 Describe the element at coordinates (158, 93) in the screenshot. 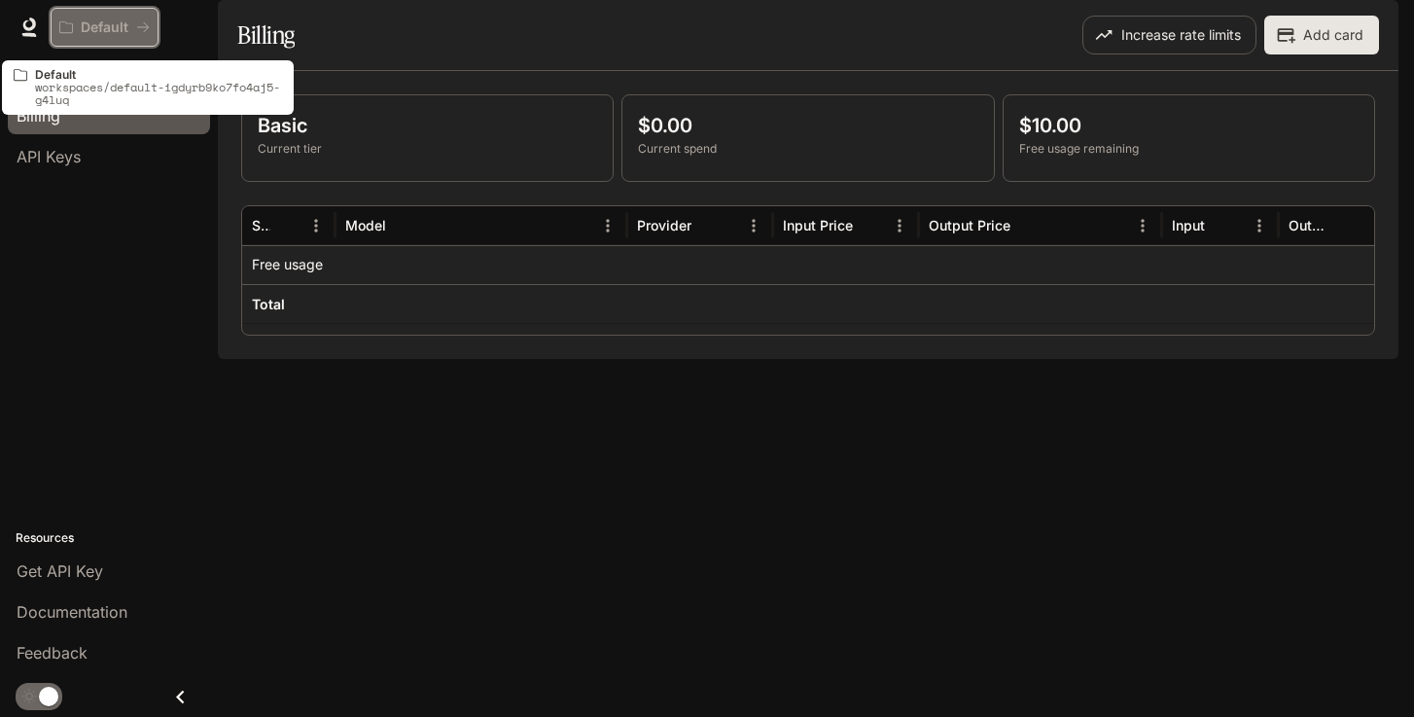

I see `p: workspaces/default-igdyrb9ko7fo4aj5-g4luq` at that location.